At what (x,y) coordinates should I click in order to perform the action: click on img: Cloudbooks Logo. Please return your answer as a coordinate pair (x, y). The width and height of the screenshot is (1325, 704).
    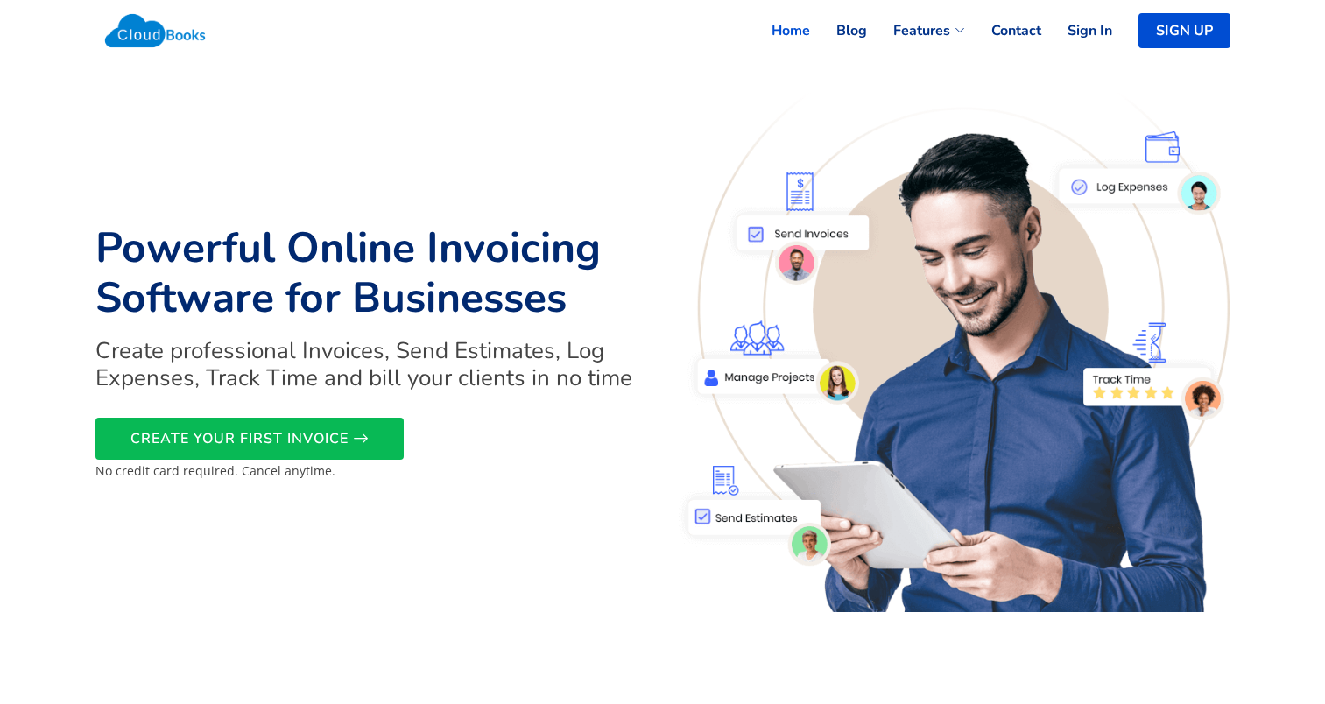
    Looking at the image, I should click on (155, 31).